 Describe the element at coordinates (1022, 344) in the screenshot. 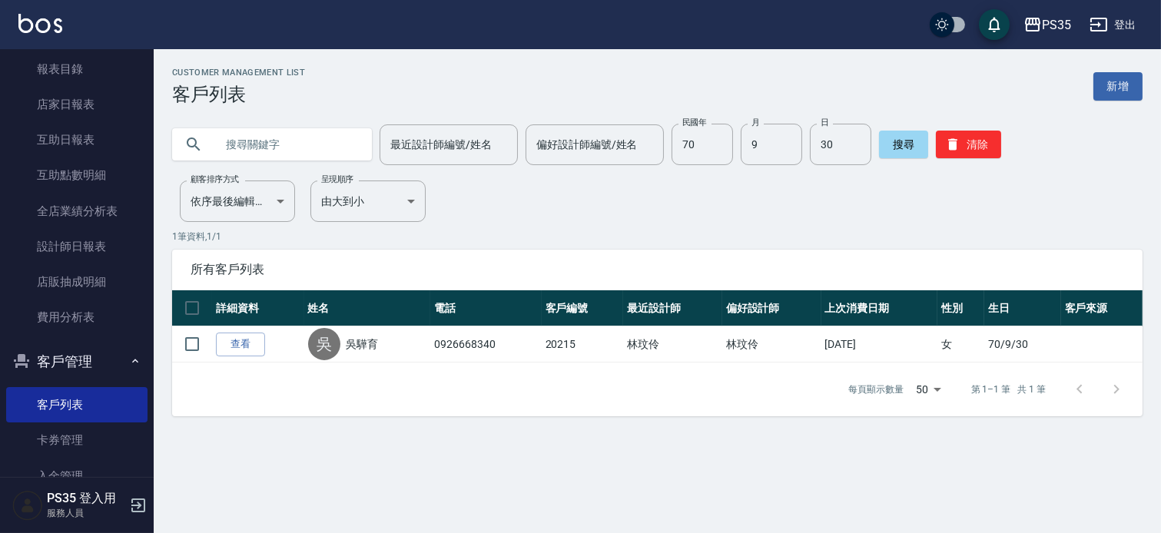

I see `td: 70/9/30` at that location.